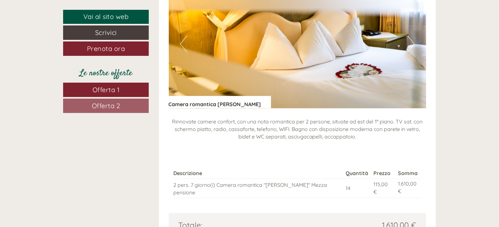 The image size is (499, 227). Describe the element at coordinates (411, 44) in the screenshot. I see `button: Next` at that location.